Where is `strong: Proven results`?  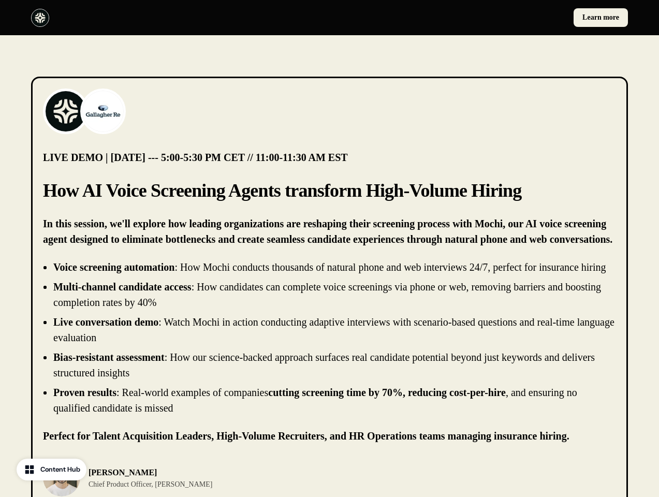 strong: Proven results is located at coordinates (85, 392).